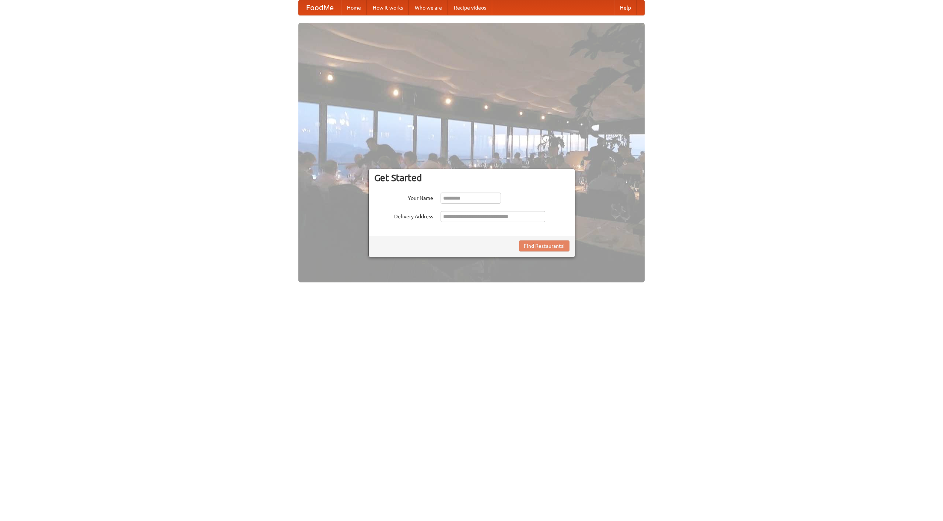  What do you see at coordinates (388, 8) in the screenshot?
I see `a: How it works` at bounding box center [388, 8].